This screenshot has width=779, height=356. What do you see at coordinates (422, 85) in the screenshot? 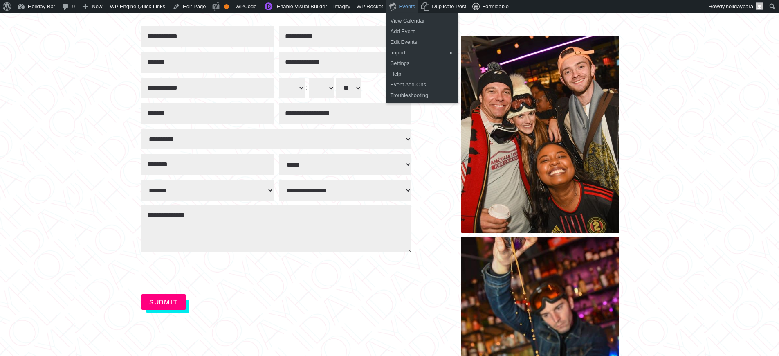
I see `a: Event Add-Ons` at bounding box center [422, 85].